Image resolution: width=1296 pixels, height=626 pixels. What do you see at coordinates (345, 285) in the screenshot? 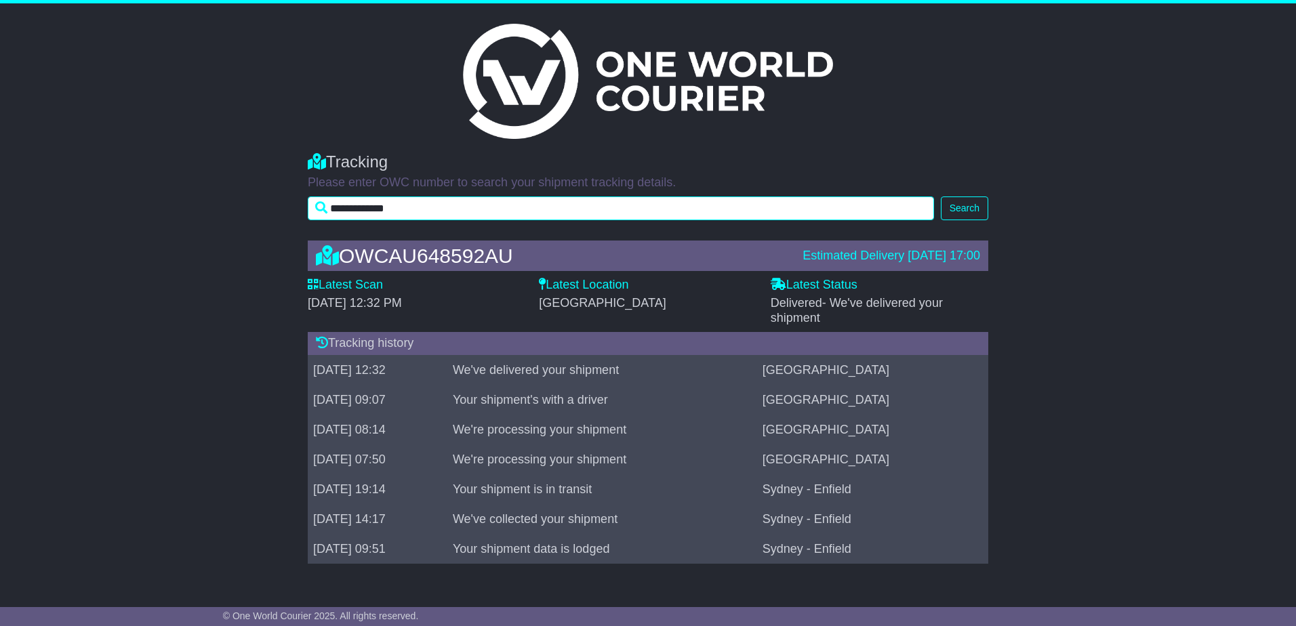
I see `label: Latest Scan` at bounding box center [345, 285].